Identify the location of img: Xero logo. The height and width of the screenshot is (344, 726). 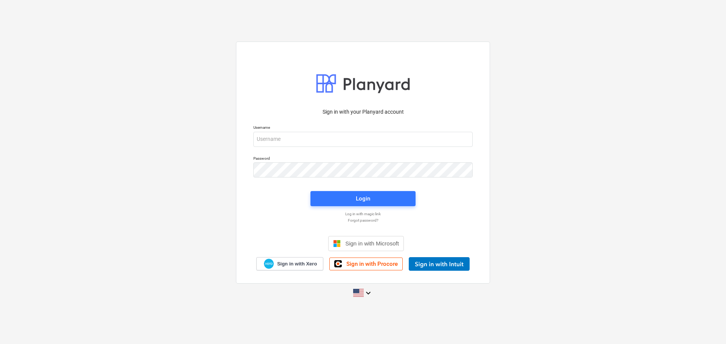
(269, 264).